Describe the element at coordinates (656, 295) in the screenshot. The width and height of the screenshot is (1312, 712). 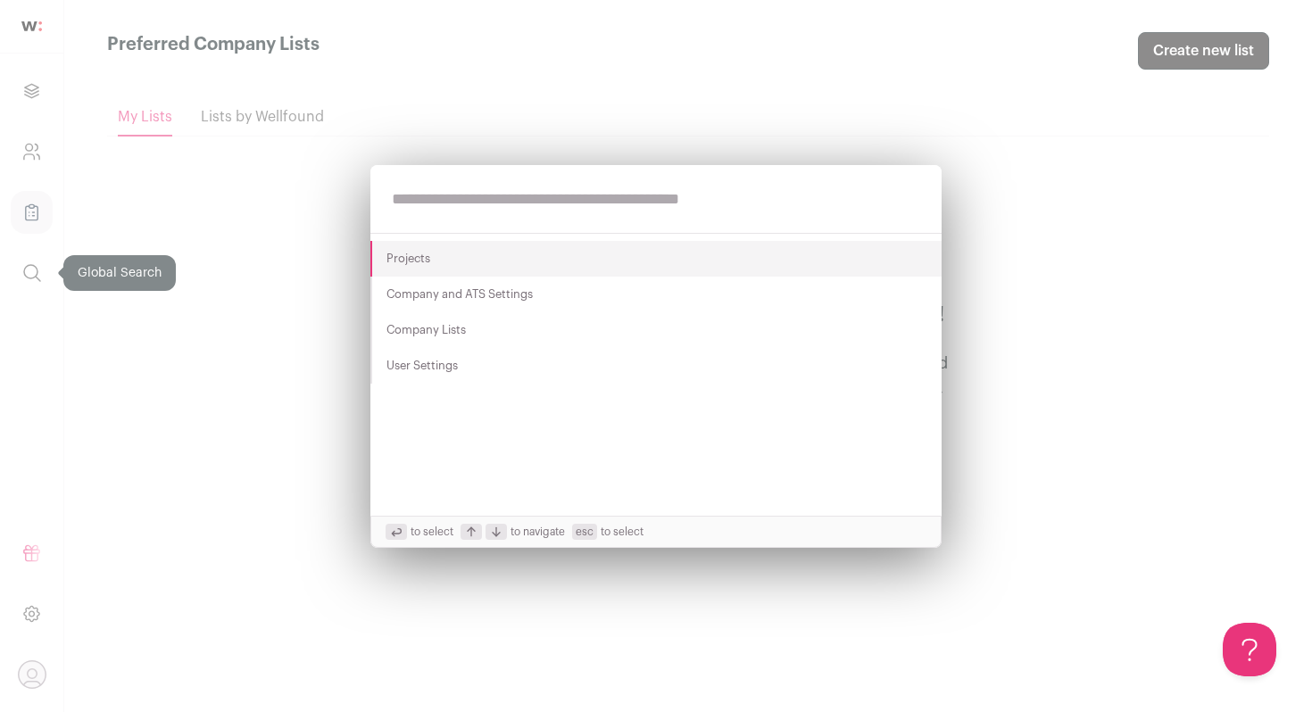
I see `button: Company and ATS Settings` at that location.